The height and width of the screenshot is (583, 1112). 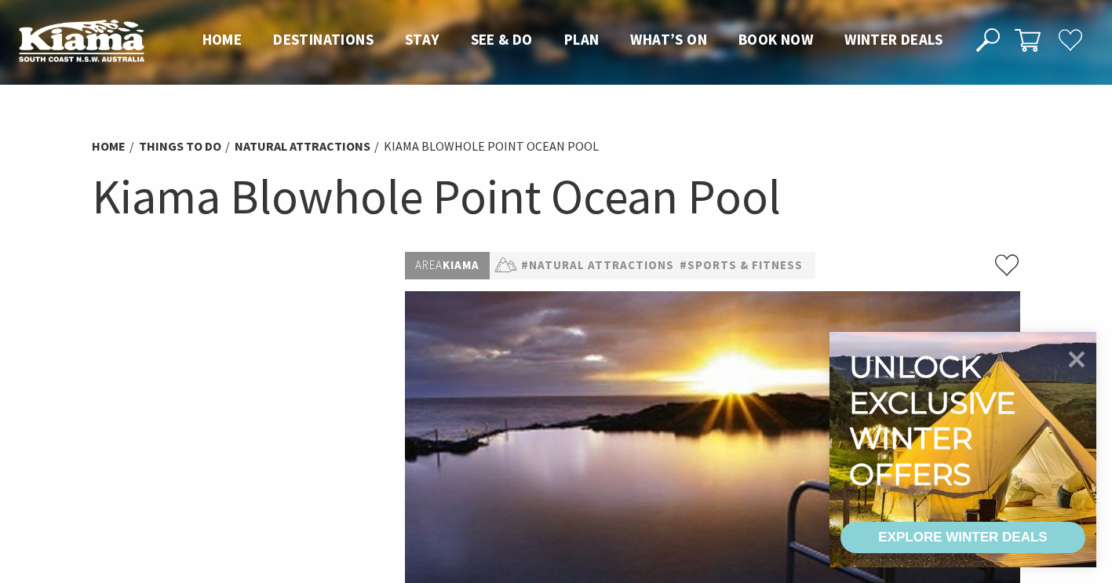 What do you see at coordinates (491, 147) in the screenshot?
I see `li: Kiama Blowhole Point Ocean Pool` at bounding box center [491, 147].